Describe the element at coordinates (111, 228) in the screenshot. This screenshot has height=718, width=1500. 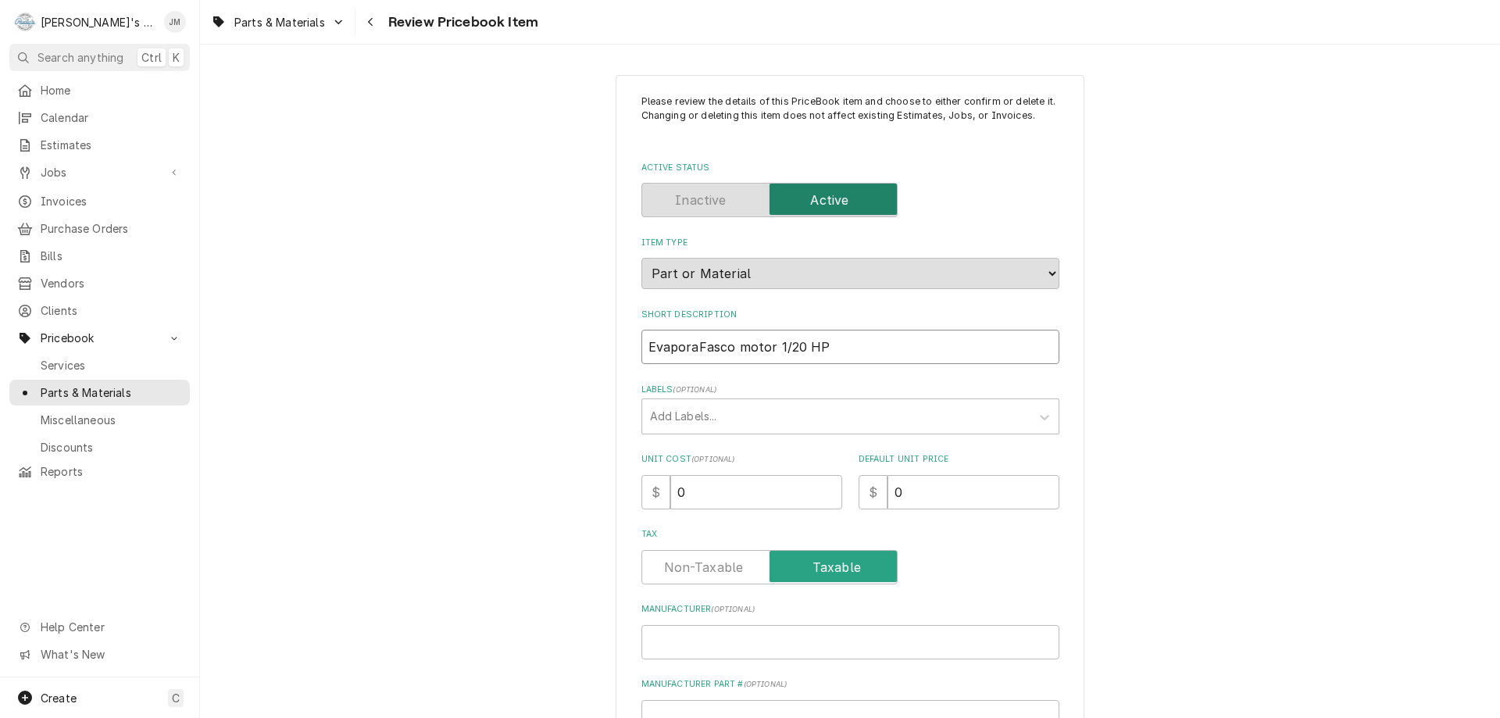
I see `span: Purchase Orders` at that location.